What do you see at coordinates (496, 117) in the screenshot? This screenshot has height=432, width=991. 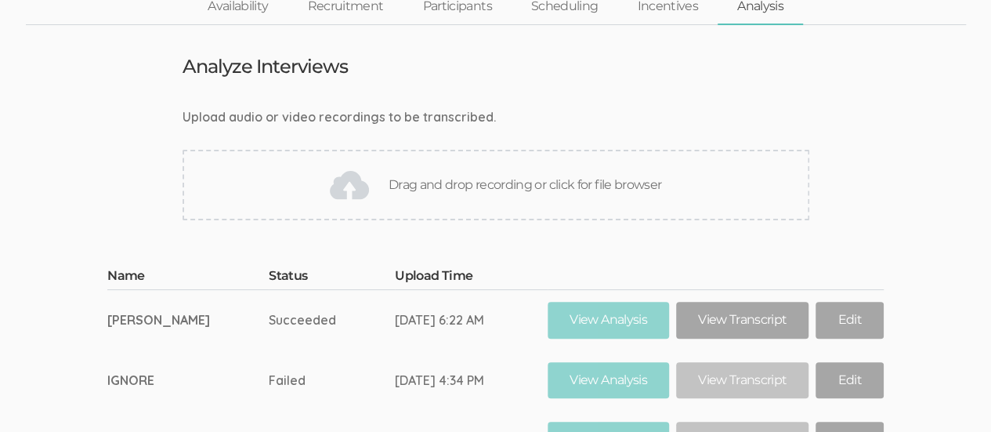 I see `div: Upload audio or video recordings to be transcribed.` at bounding box center [496, 117].